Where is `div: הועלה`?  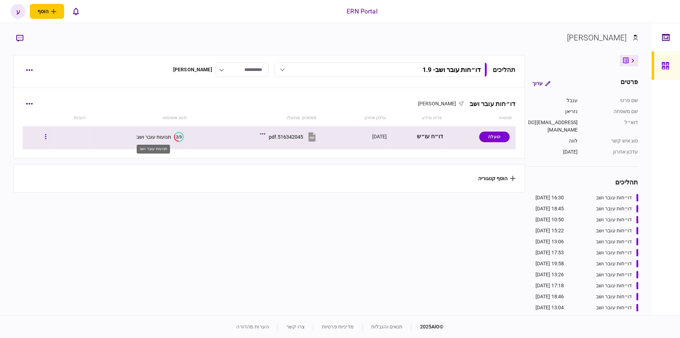
div: הועלה is located at coordinates (494, 137).